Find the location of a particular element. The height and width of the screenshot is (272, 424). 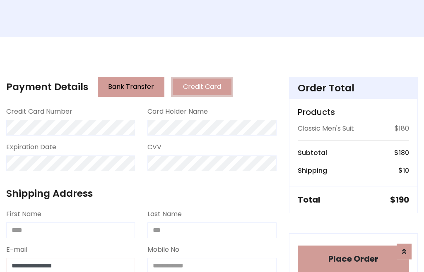

h4: Shipping Address is located at coordinates (141, 194).